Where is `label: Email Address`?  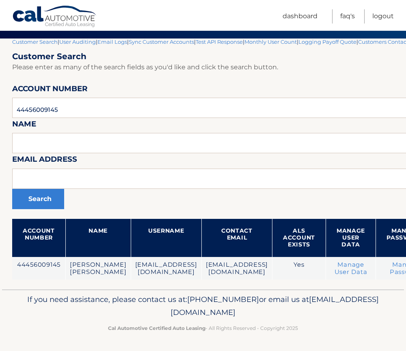 label: Email Address is located at coordinates (45, 161).